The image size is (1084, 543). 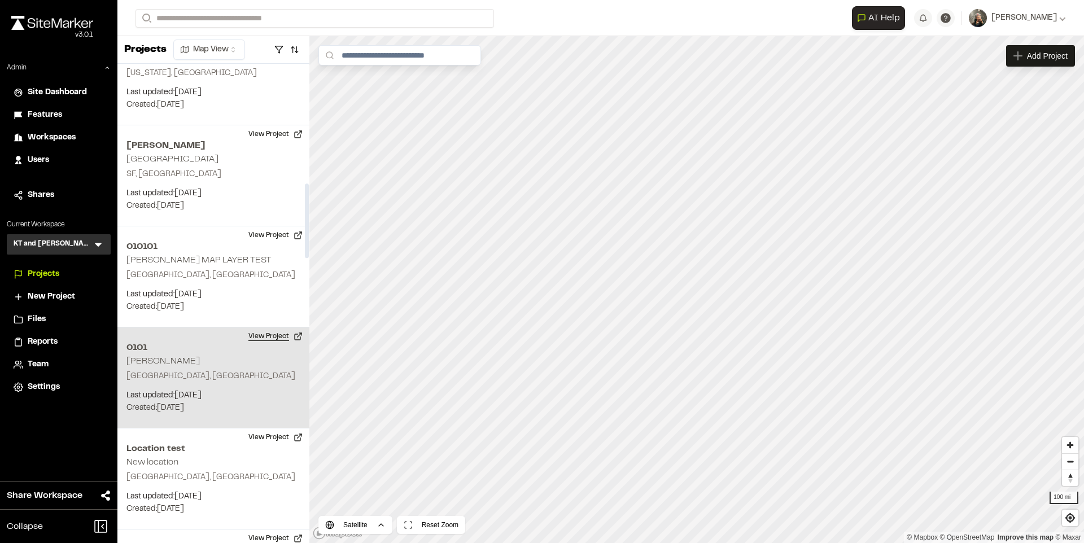 I want to click on div: Oh geez...please don't..., so click(x=52, y=35).